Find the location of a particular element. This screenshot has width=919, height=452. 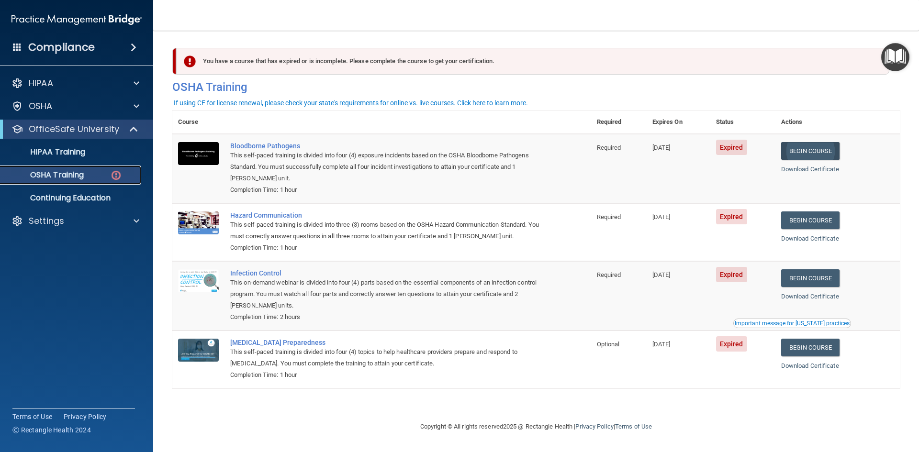

h4: OSHA Training is located at coordinates (536, 87).